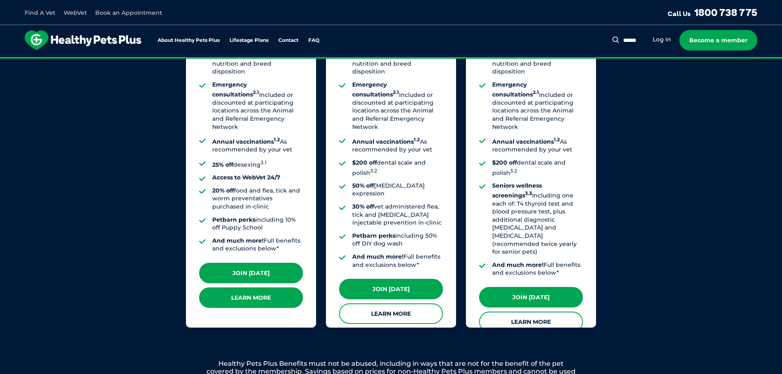  I want to click on a: FAQ, so click(313, 40).